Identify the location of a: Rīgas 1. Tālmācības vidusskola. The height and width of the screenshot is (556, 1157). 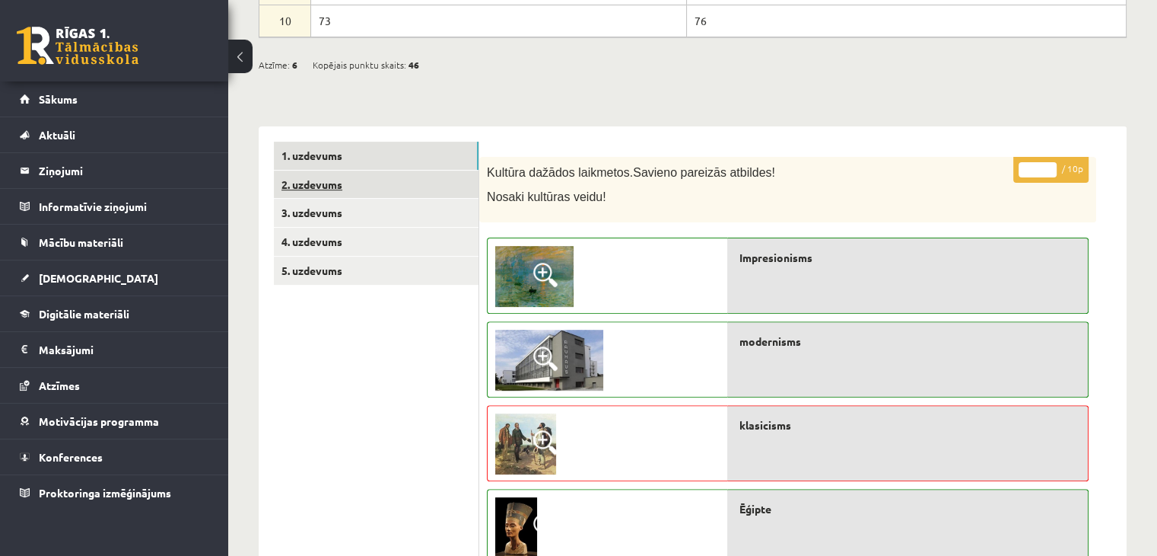
(78, 46).